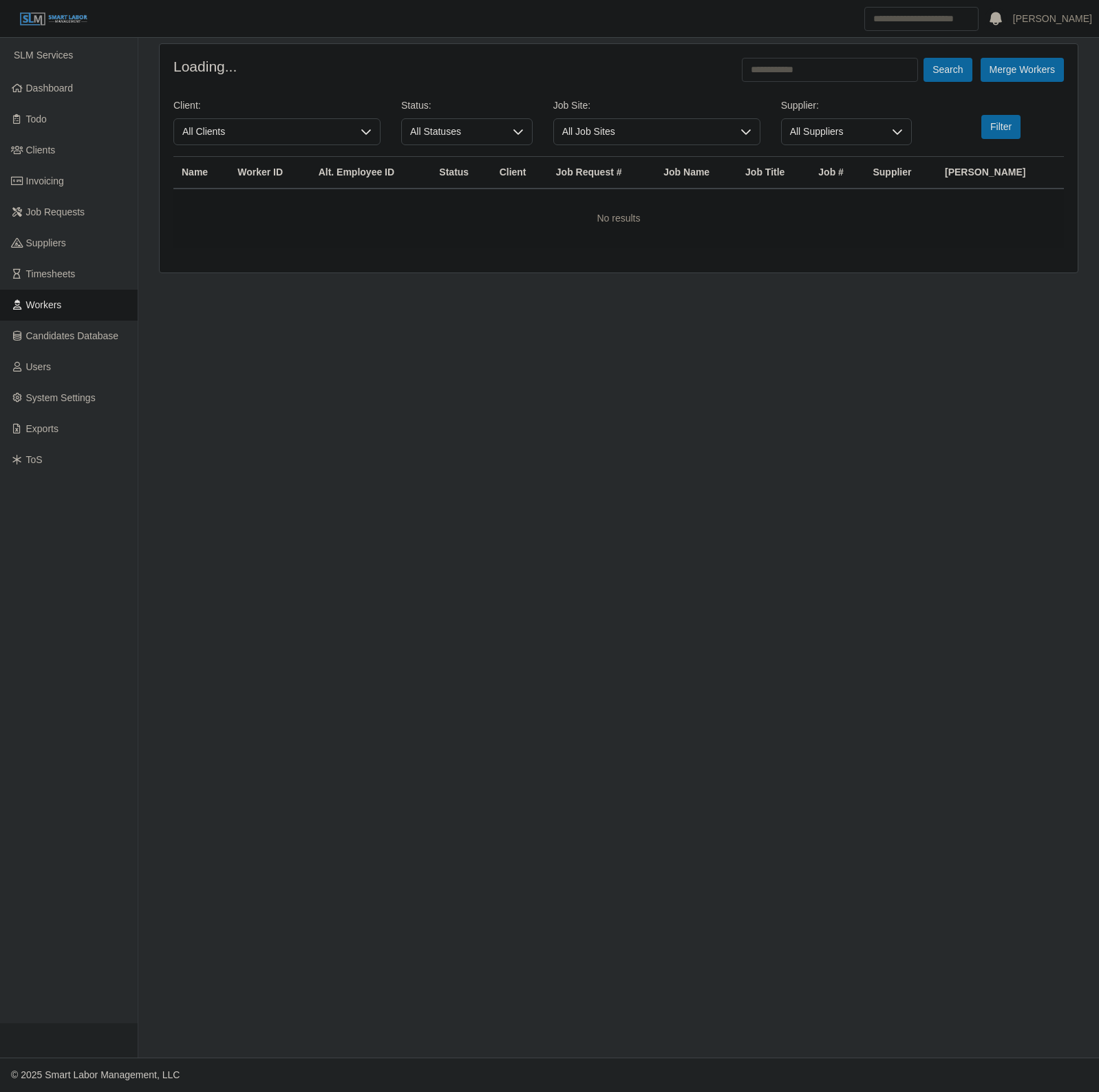 Image resolution: width=1099 pixels, height=1092 pixels. Describe the element at coordinates (42, 429) in the screenshot. I see `span: Exports` at that location.